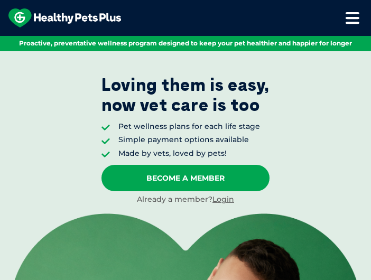 Image resolution: width=371 pixels, height=280 pixels. I want to click on a: Login, so click(223, 199).